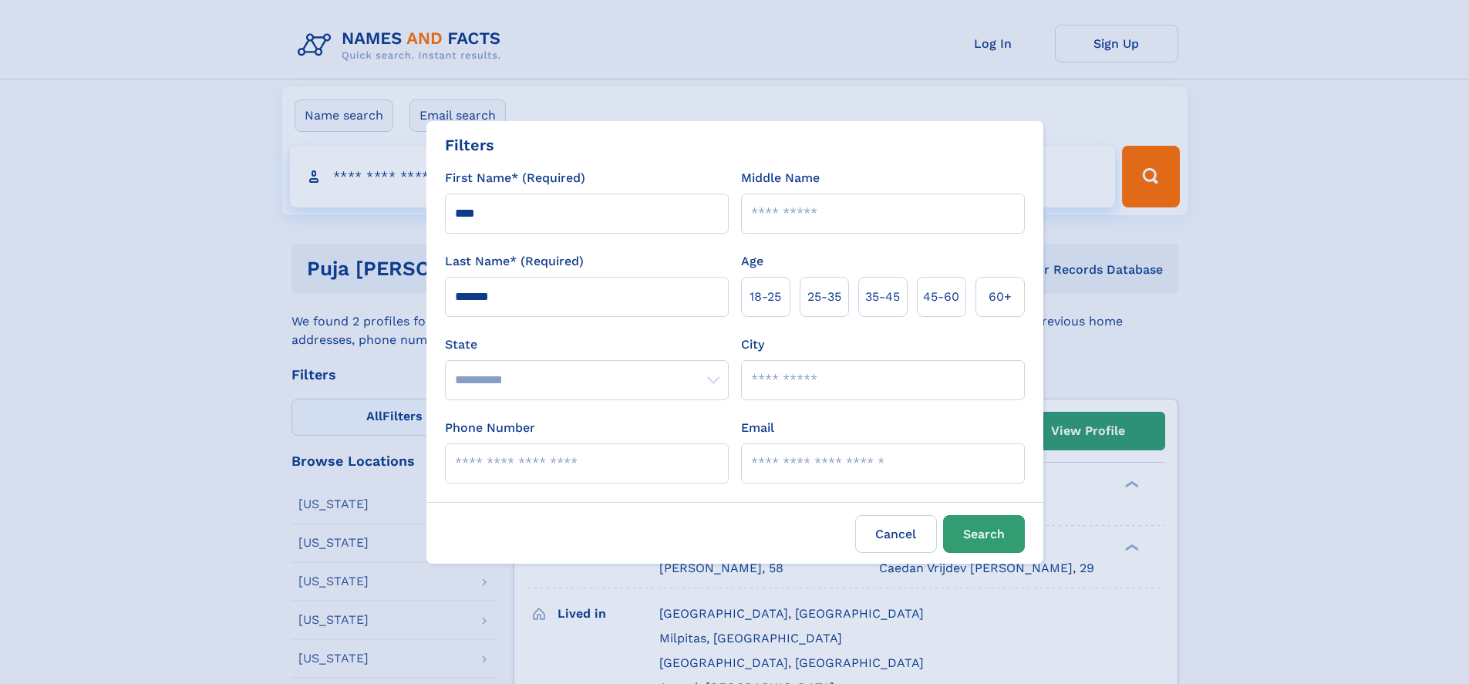  I want to click on label: State, so click(587, 345).